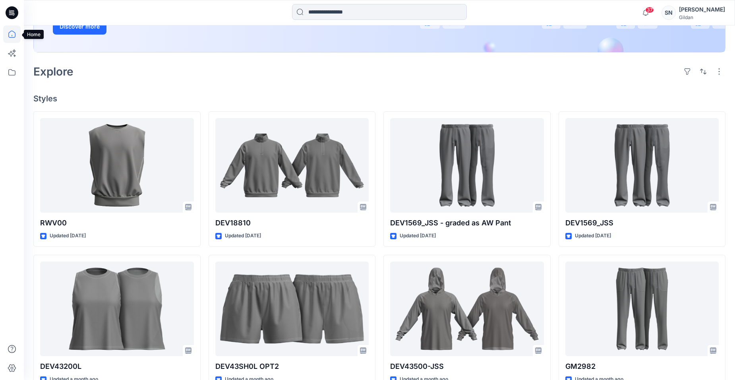 The image size is (735, 380). Describe the element at coordinates (642, 309) in the screenshot. I see `a: GM2982` at that location.